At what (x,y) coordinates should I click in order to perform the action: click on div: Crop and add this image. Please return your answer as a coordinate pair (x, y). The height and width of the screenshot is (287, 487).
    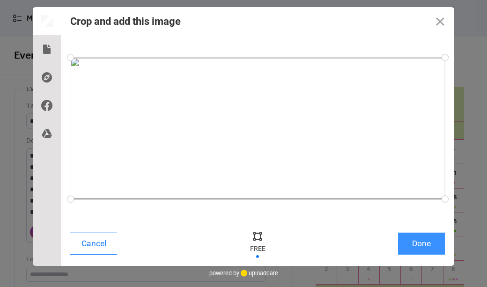
    Looking at the image, I should click on (126, 21).